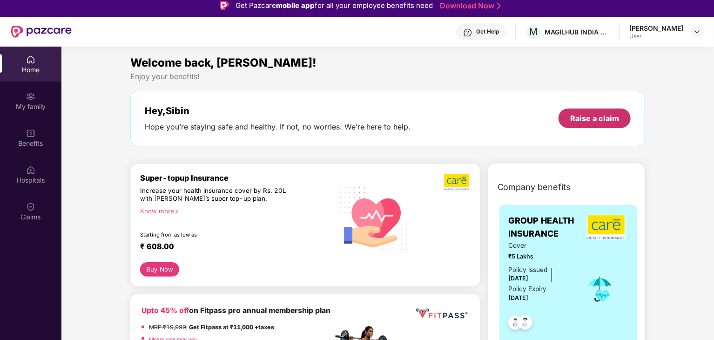  Describe the element at coordinates (469, 6) in the screenshot. I see `a: Download Now` at that location.